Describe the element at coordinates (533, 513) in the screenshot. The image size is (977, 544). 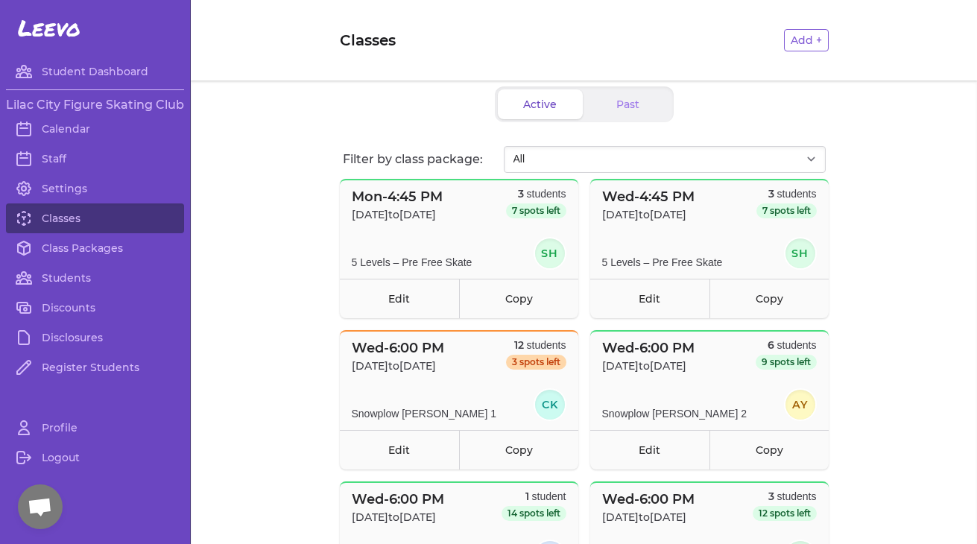
I see `span: 14 spots left` at that location.